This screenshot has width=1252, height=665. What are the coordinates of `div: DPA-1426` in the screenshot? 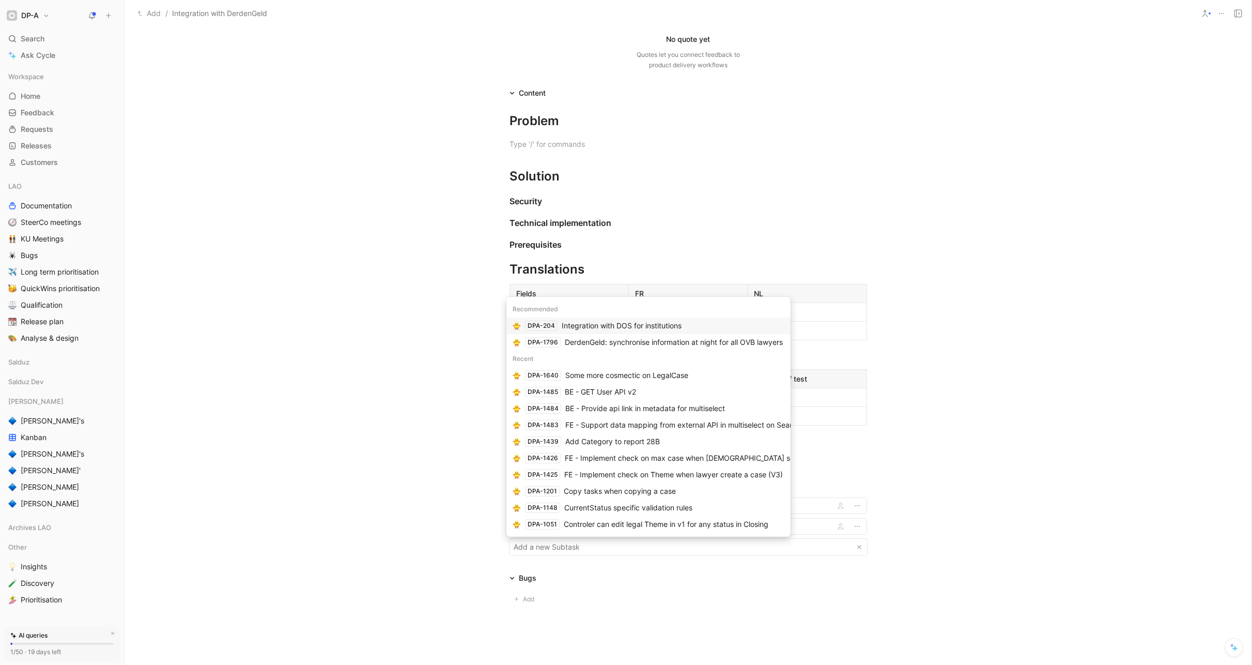 It's located at (543, 458).